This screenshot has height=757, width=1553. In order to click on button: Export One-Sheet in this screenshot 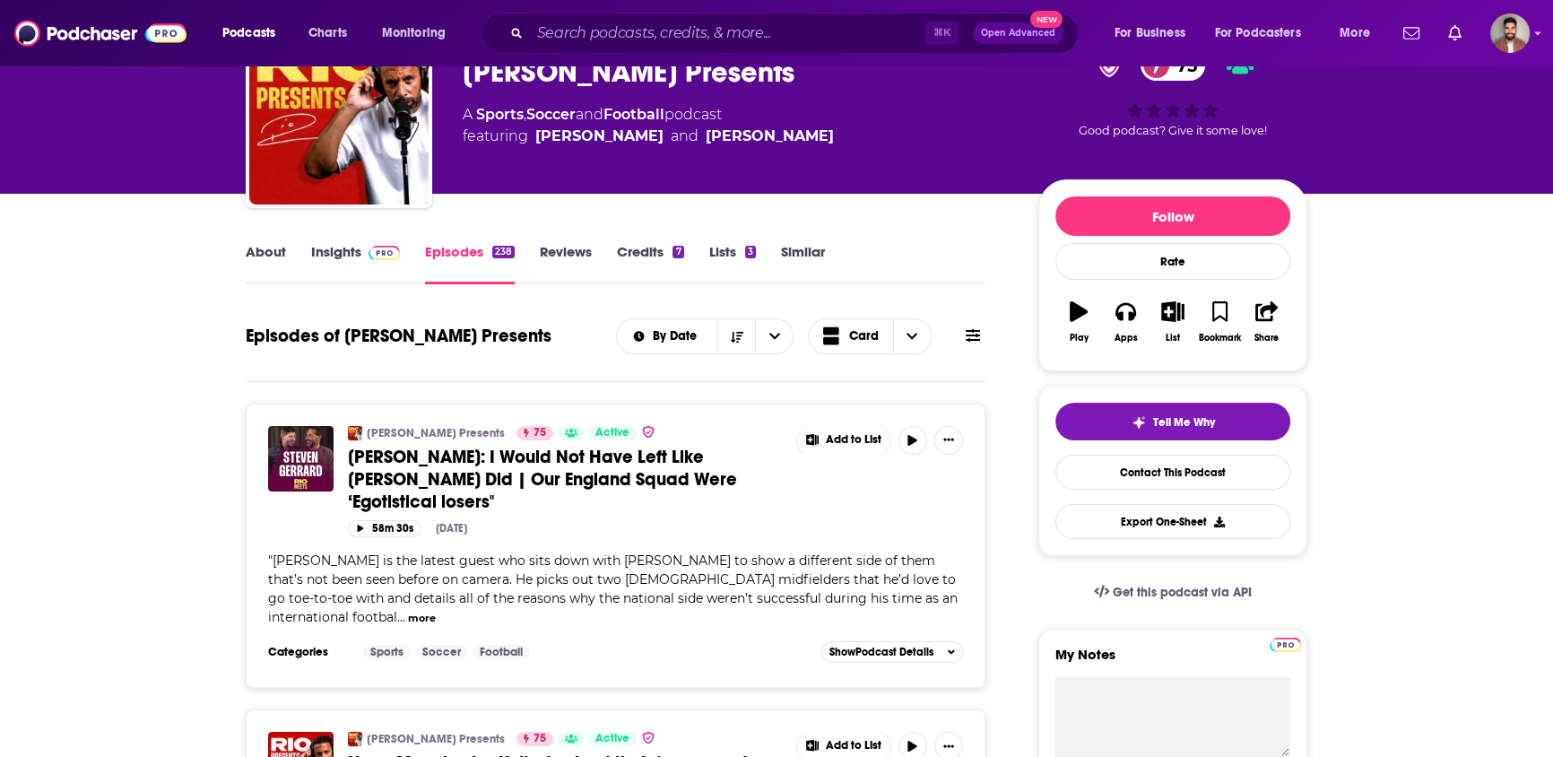, I will do `click(1173, 521)`.